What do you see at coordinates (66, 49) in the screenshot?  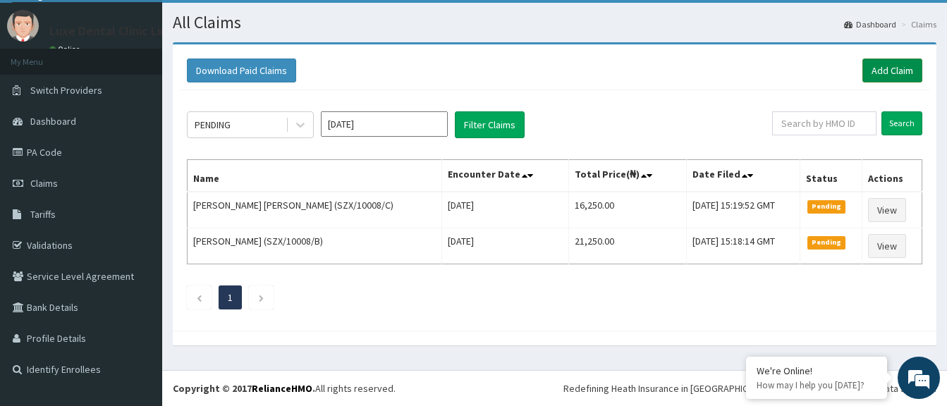 I see `a: Online` at bounding box center [66, 49].